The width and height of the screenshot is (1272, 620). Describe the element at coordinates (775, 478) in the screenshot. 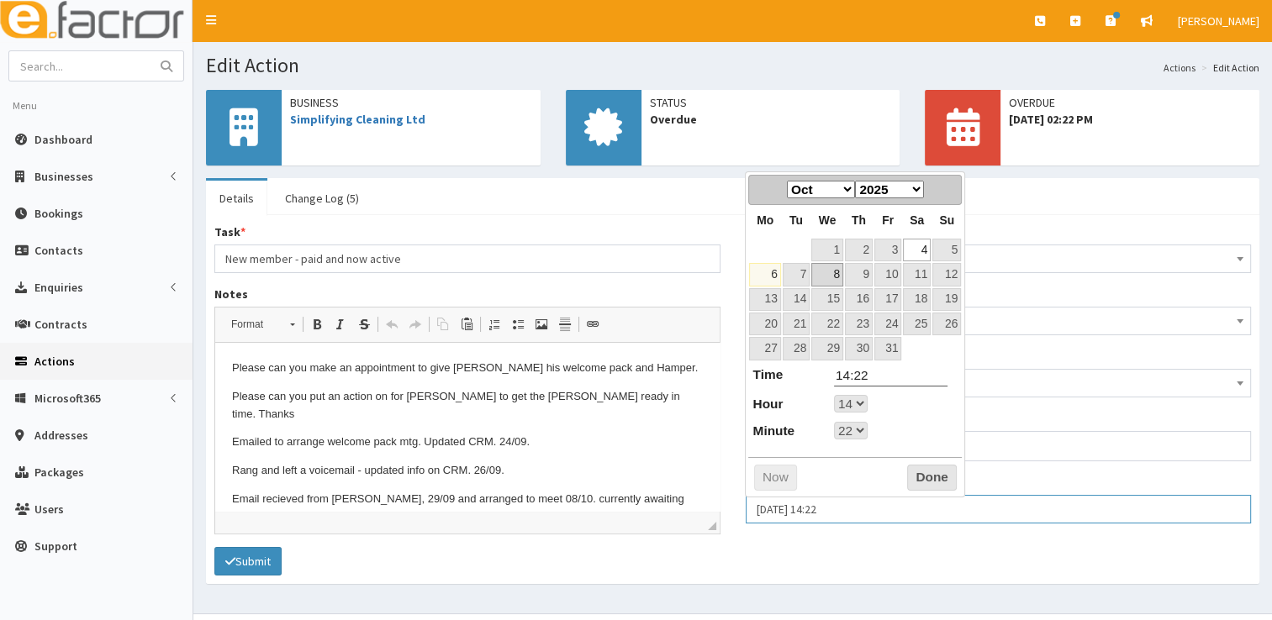

I see `button: Now` at that location.